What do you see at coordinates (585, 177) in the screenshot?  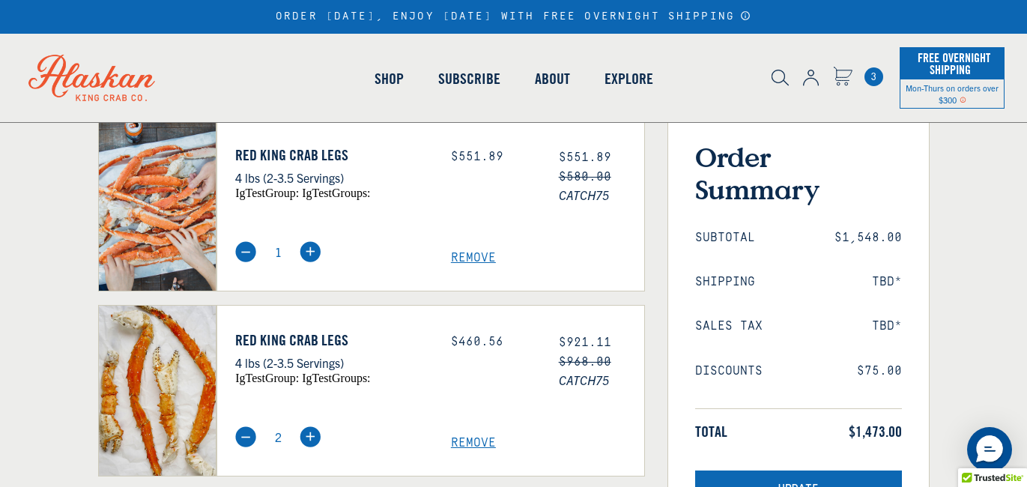 I see `s: $580.00` at bounding box center [585, 177].